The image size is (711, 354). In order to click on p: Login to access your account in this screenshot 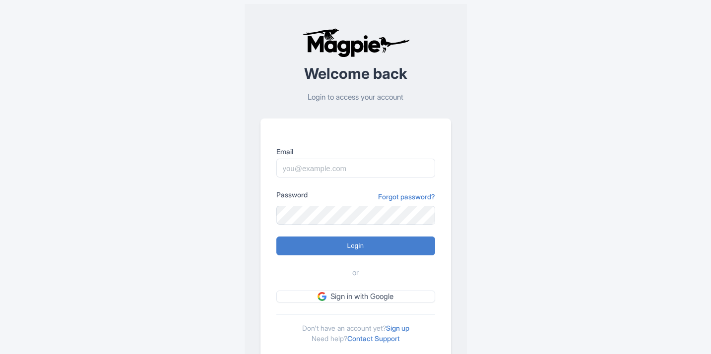, I will do `click(356, 97)`.